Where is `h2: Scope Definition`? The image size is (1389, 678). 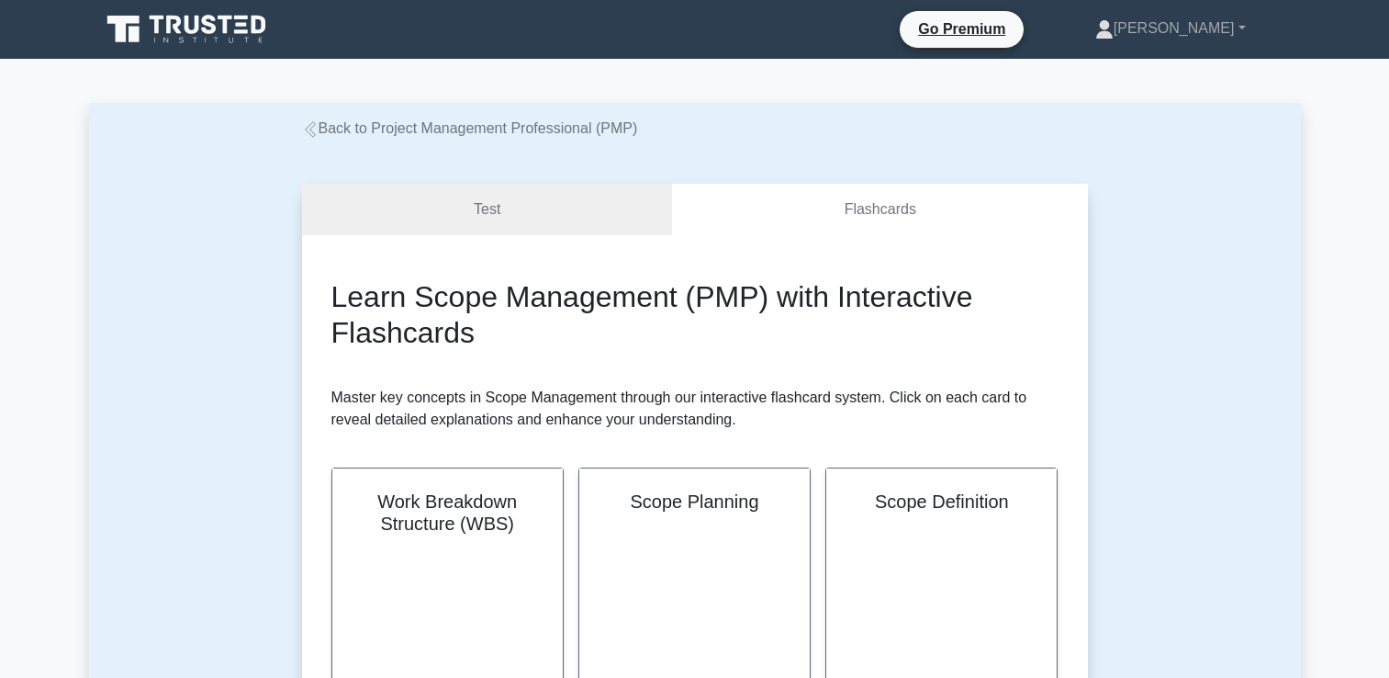 h2: Scope Definition is located at coordinates (941, 501).